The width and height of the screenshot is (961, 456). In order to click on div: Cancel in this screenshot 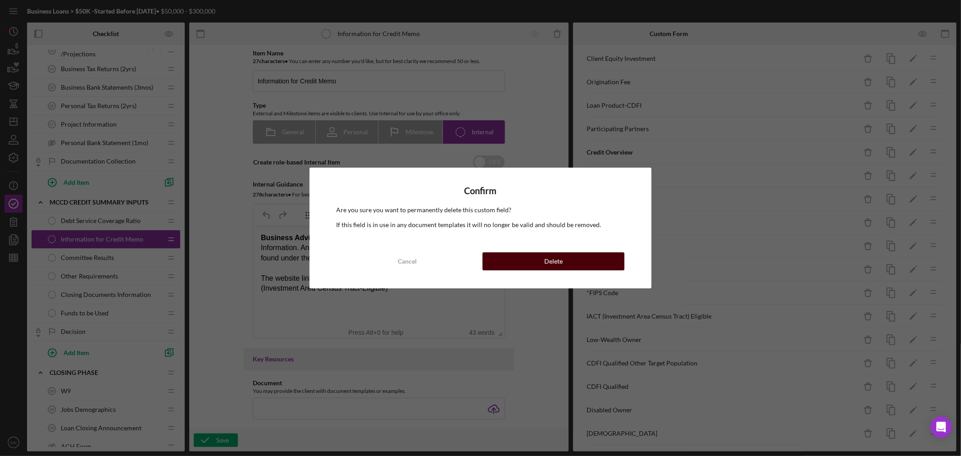, I will do `click(407, 261)`.